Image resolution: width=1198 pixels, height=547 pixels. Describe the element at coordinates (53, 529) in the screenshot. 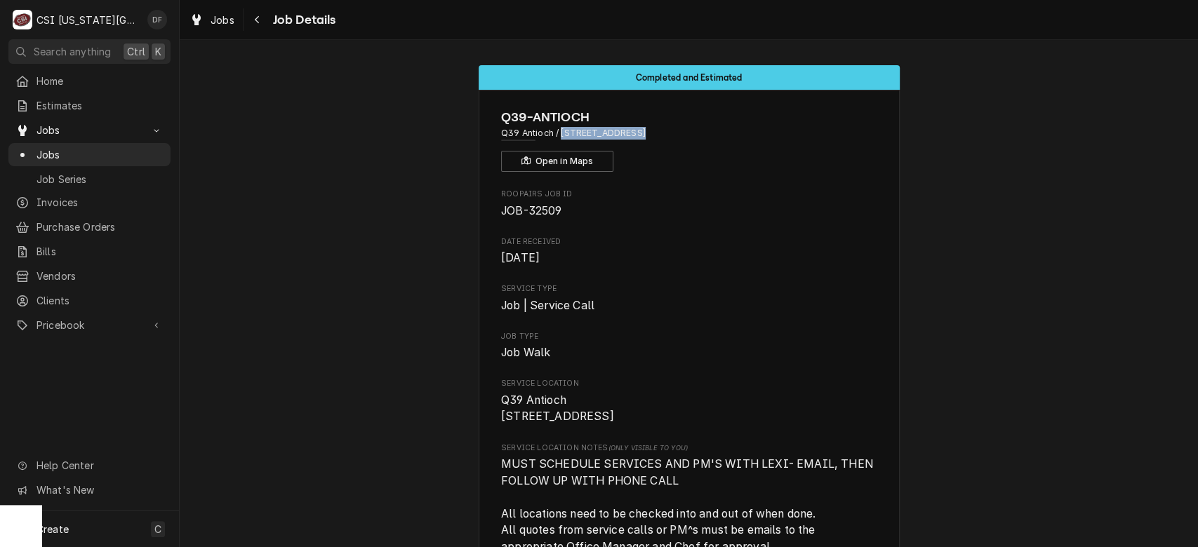

I see `span: Create` at that location.